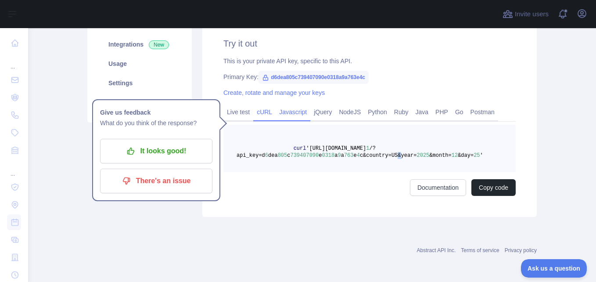 This screenshot has height=282, width=596. I want to click on h1: Give us feedback, so click(156, 112).